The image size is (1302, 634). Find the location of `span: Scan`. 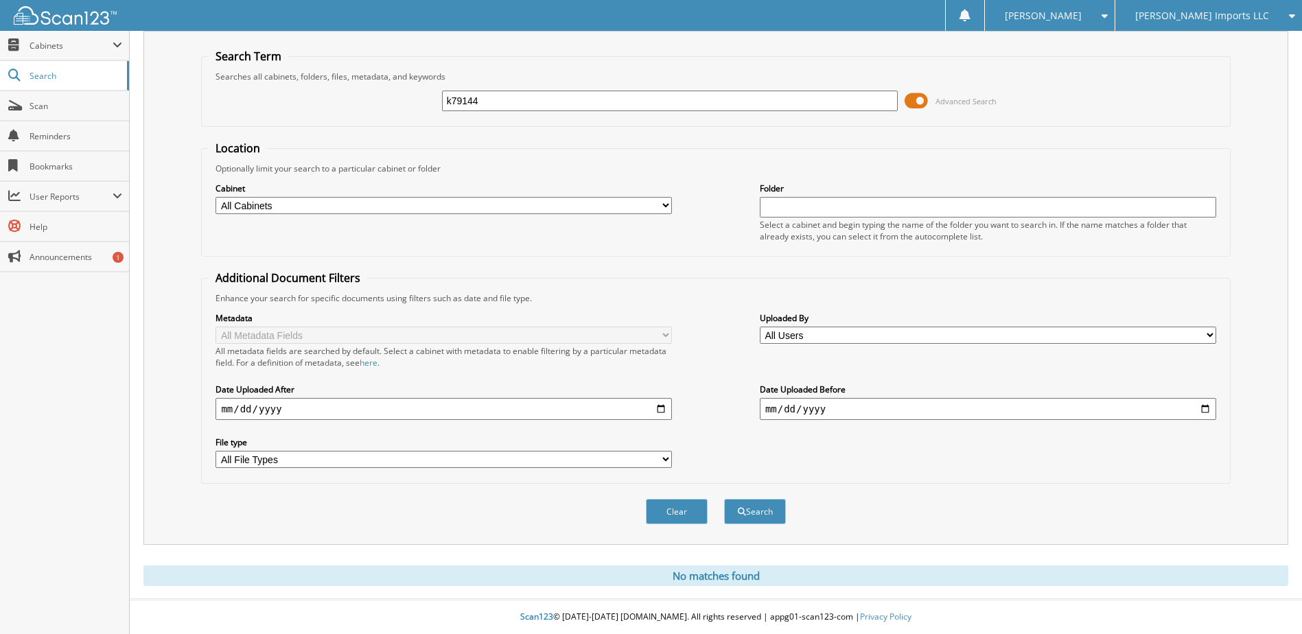

span: Scan is located at coordinates (75, 106).